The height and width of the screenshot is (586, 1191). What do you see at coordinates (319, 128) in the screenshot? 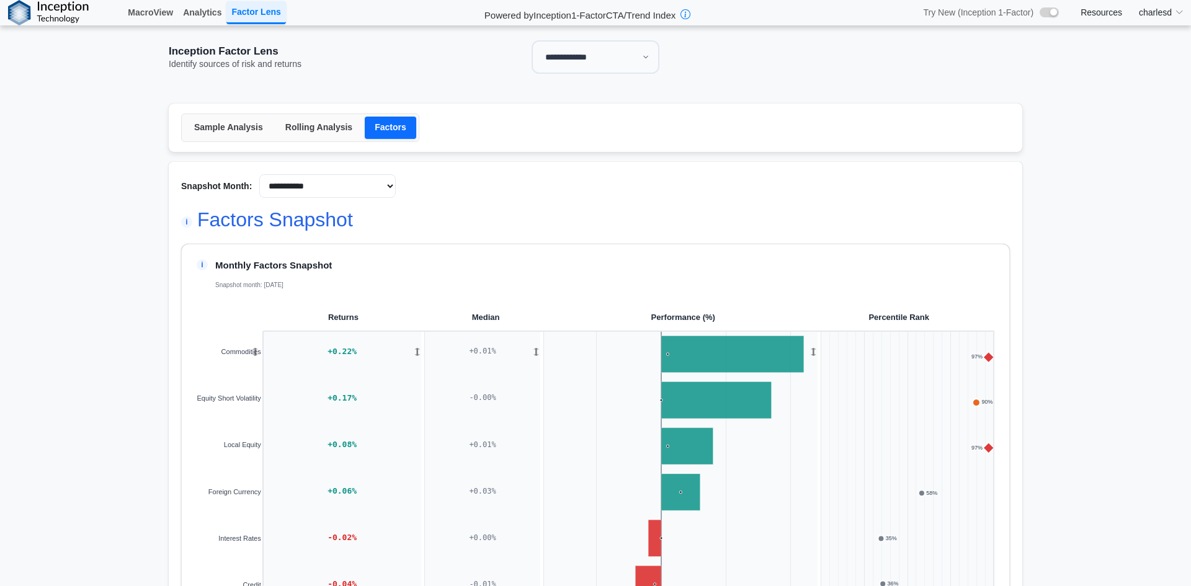
I see `button: Rolling Analysis` at bounding box center [319, 128].